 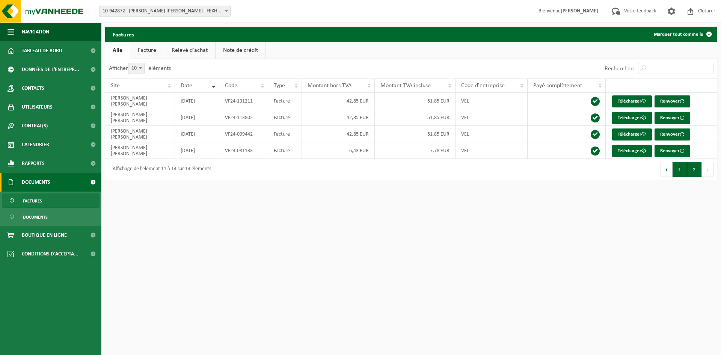 I want to click on span: Tableau de bord, so click(x=42, y=51).